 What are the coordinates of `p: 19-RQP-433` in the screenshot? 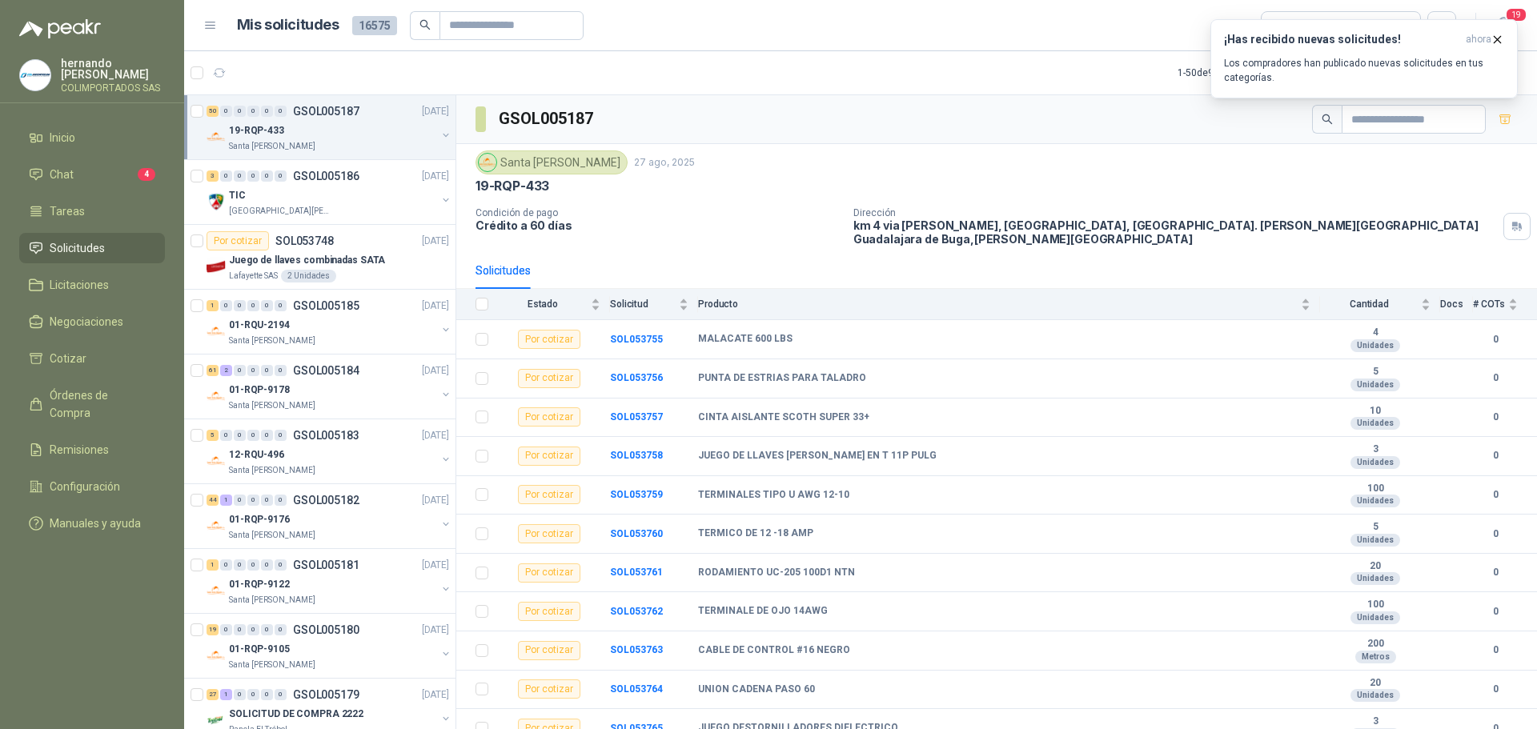 It's located at (256, 130).